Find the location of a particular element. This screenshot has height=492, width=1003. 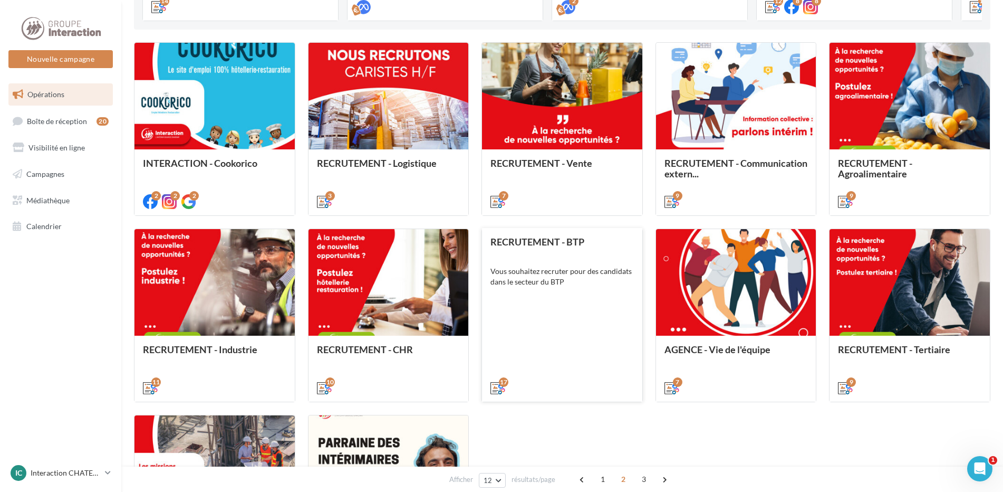

span: Opérations is located at coordinates (46, 94).